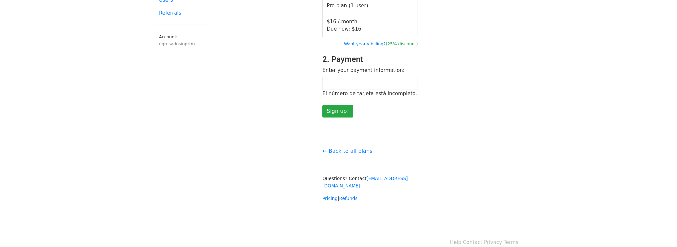 The height and width of the screenshot is (247, 677). I want to click on a: Want yearly billing?(25% discount), so click(381, 44).